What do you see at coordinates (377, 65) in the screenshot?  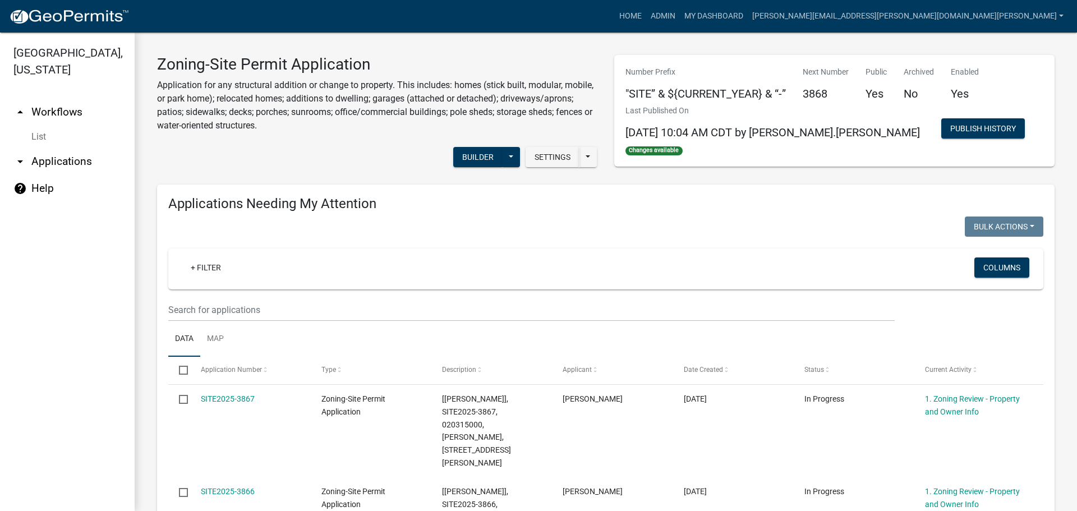 I see `h3: Zoning-Site Permit Application` at bounding box center [377, 65].